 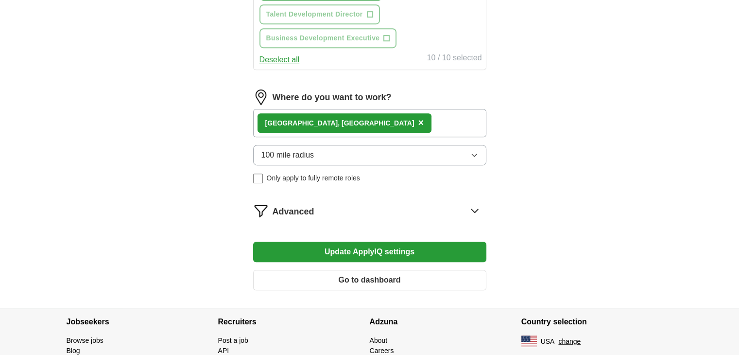 I want to click on button: Business Development Executive, so click(x=328, y=38).